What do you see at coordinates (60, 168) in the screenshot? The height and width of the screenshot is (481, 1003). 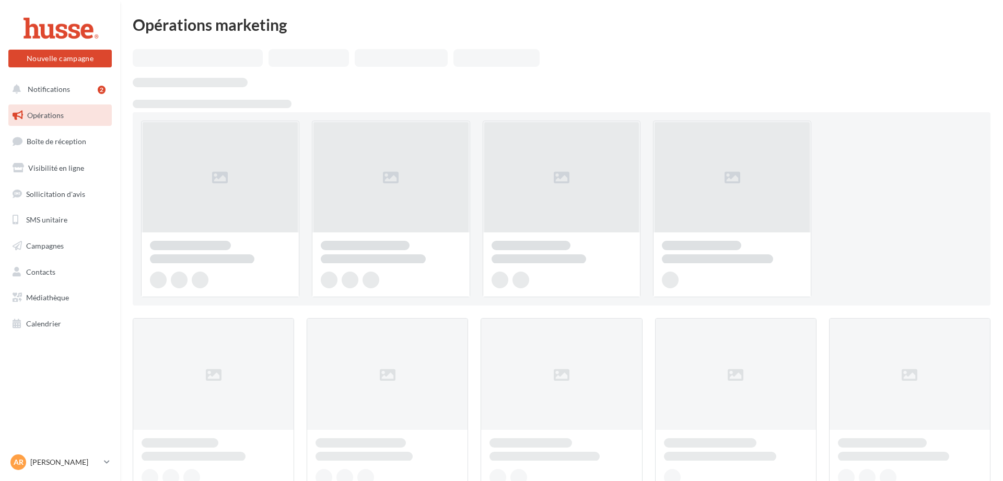 I see `a: Visibilité en ligne` at bounding box center [60, 168].